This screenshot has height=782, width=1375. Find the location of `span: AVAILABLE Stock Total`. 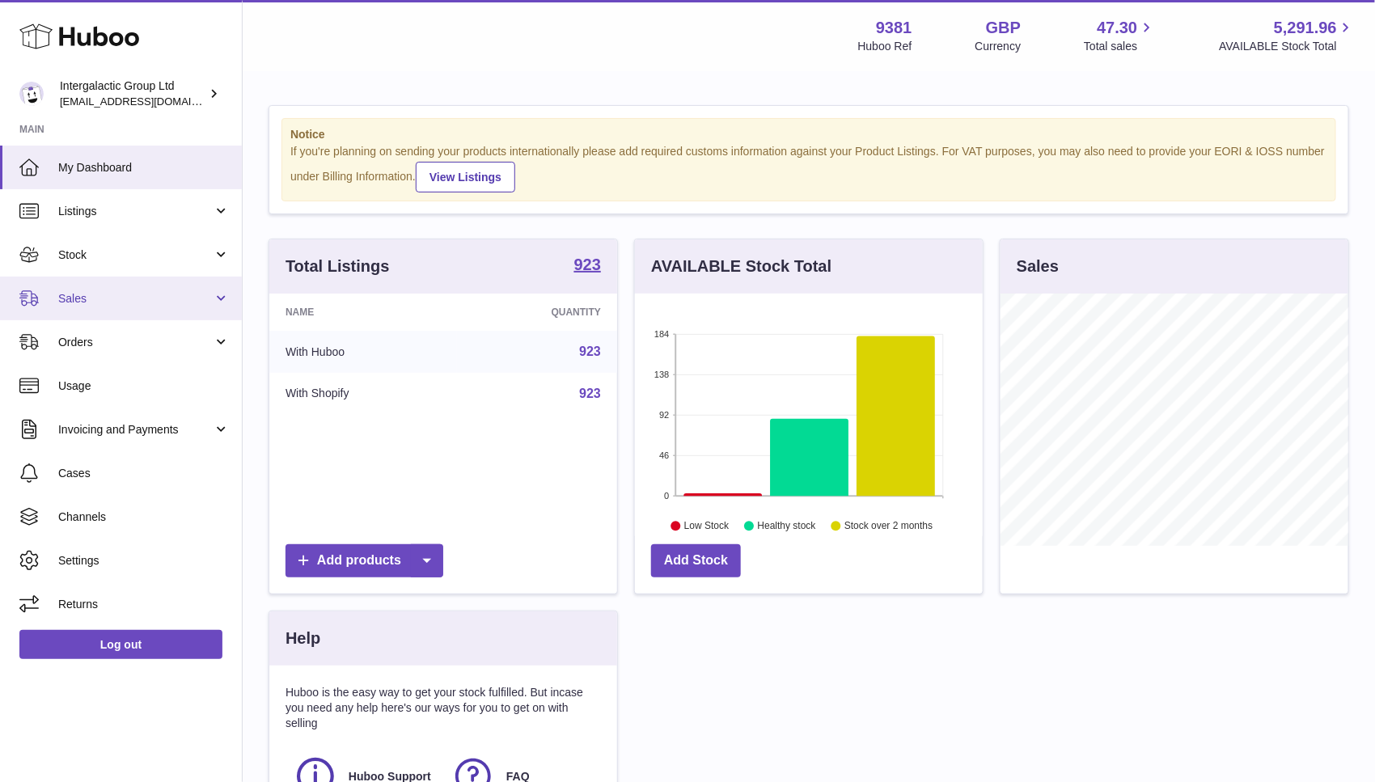

span: AVAILABLE Stock Total is located at coordinates (1286, 46).